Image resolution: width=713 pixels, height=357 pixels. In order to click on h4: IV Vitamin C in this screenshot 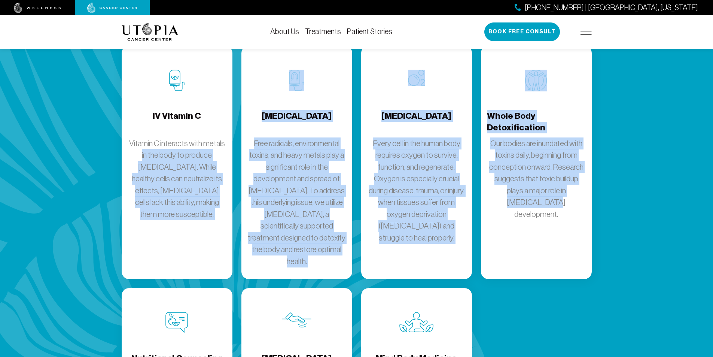, I will do `click(177, 122)`.